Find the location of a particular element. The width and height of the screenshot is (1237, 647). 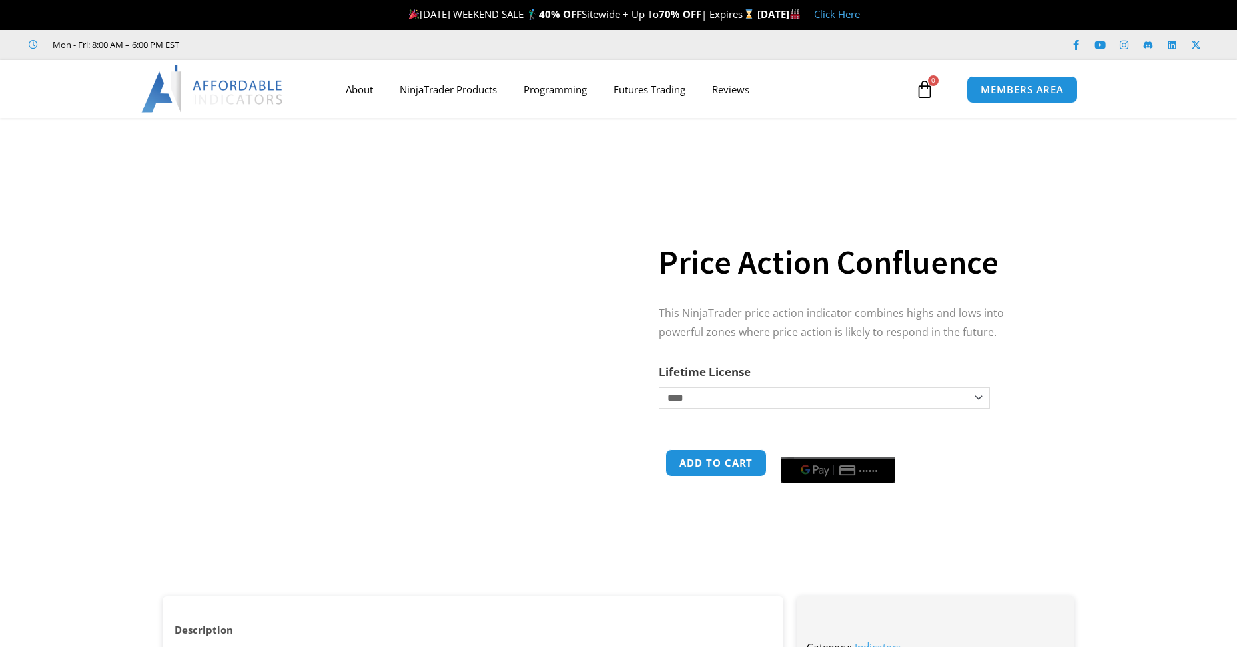

strong: 70% OFF is located at coordinates (680, 14).